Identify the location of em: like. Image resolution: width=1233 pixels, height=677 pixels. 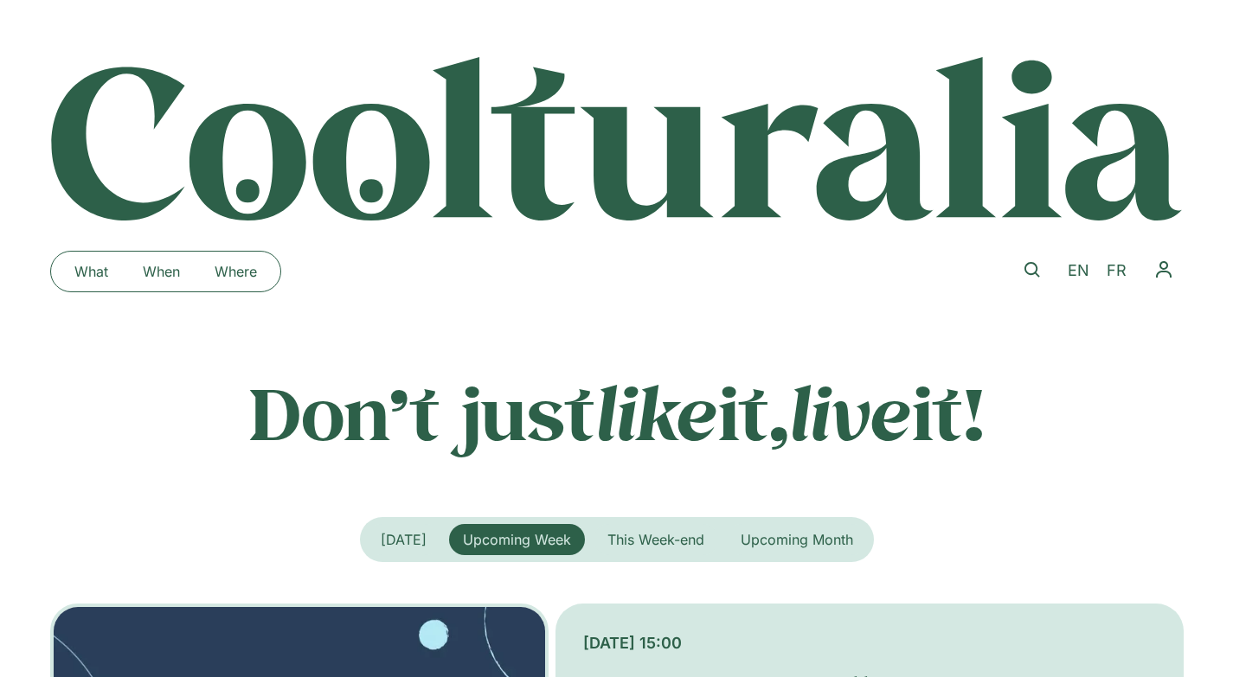
(657, 412).